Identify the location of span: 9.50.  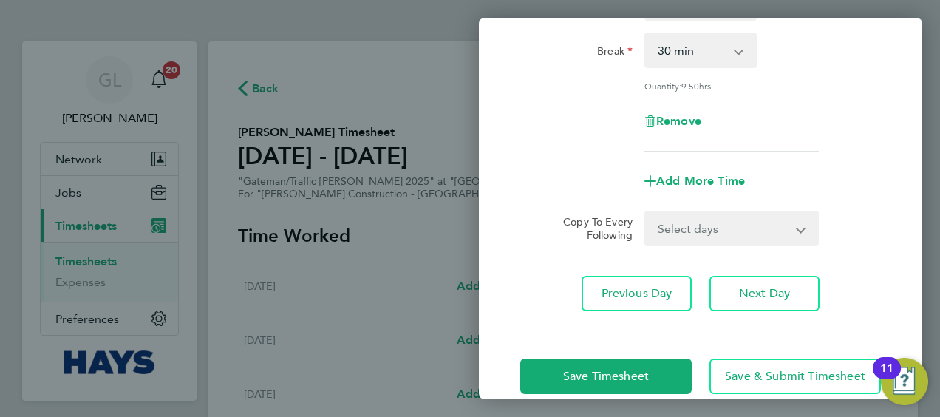
(690, 86).